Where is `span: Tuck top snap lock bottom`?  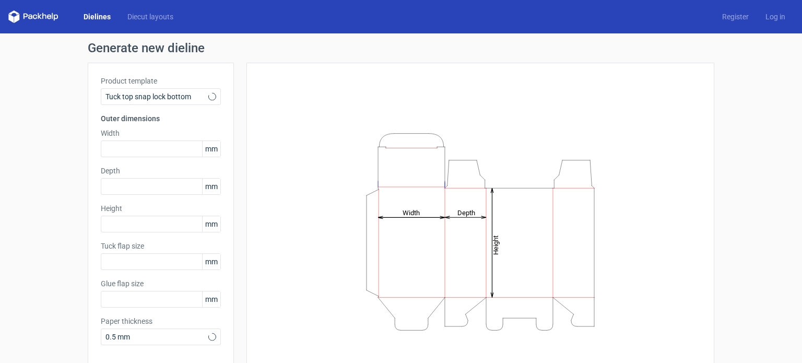 span: Tuck top snap lock bottom is located at coordinates (157, 97).